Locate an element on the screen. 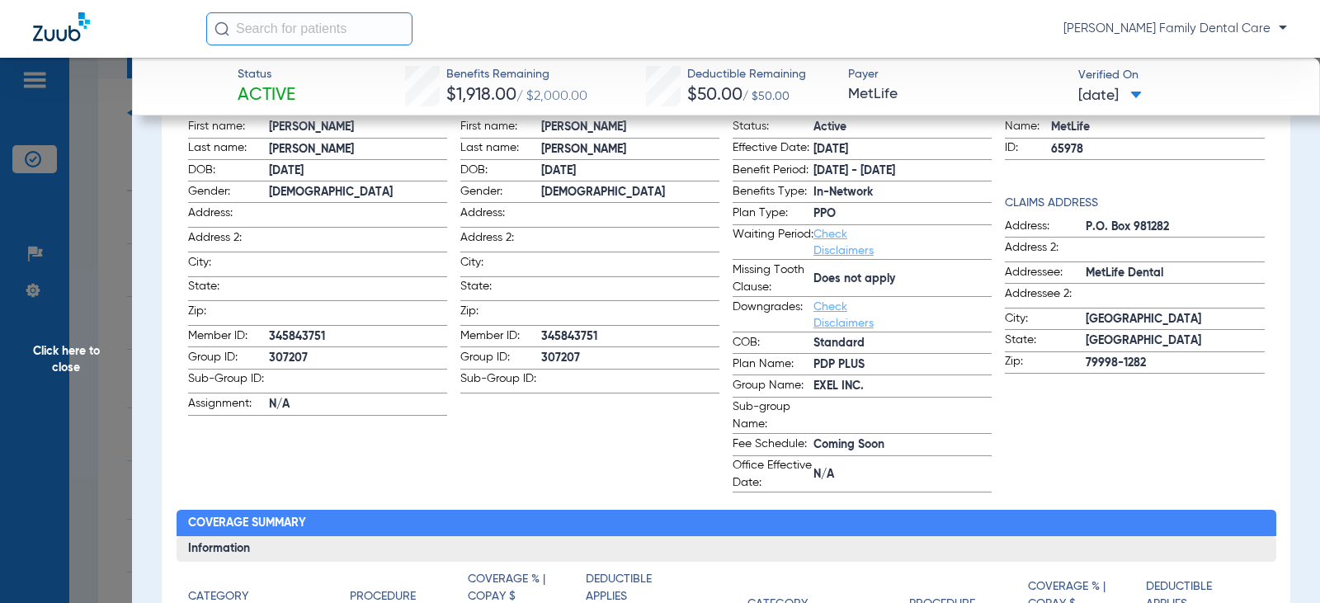  span: Addressee 2: is located at coordinates (1045, 296).